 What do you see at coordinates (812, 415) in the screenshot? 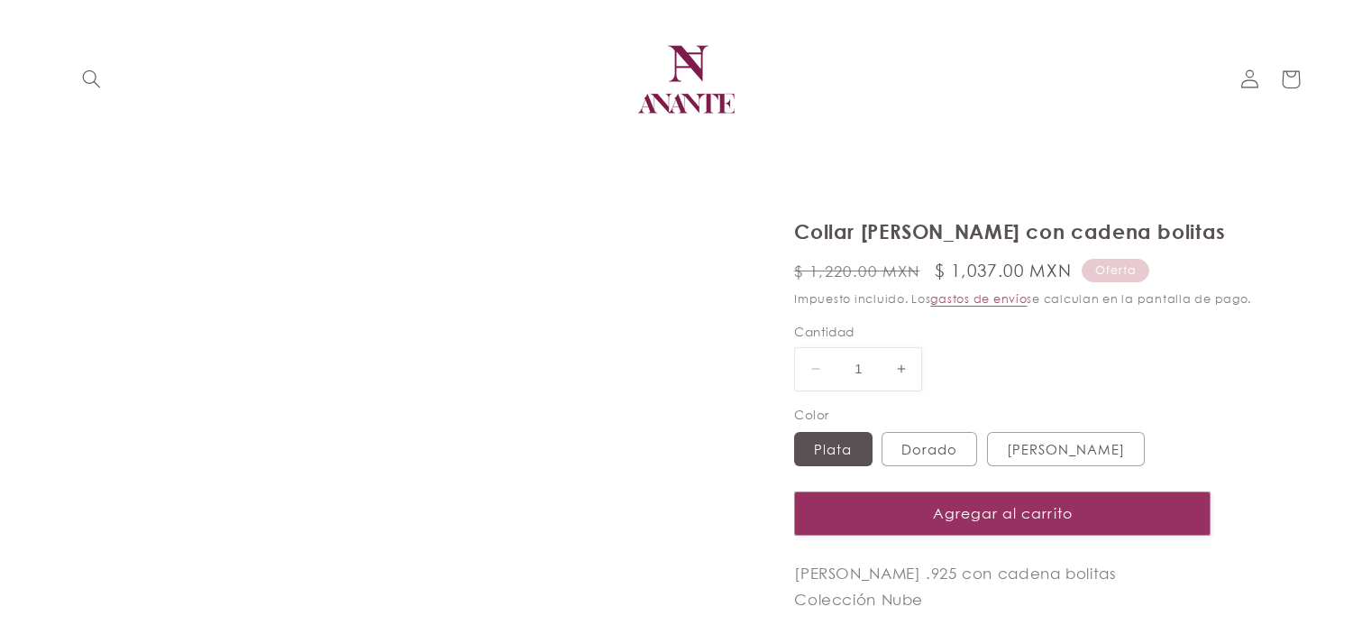
I see `legend: Color` at bounding box center [812, 415].